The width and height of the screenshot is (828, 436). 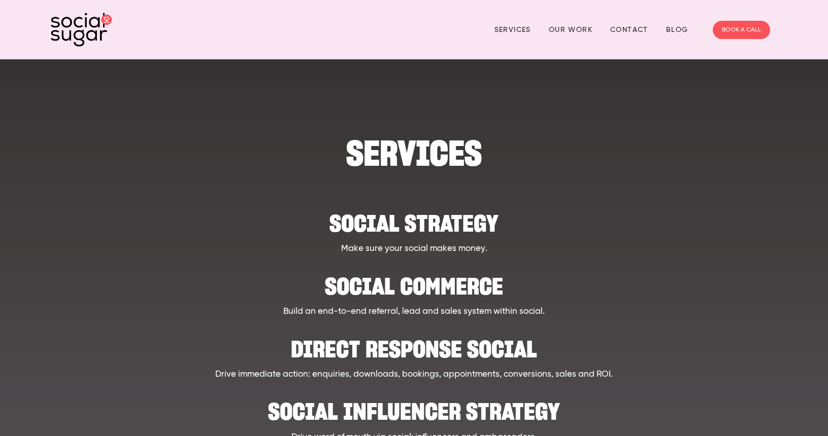 I want to click on a: Social strategy Make sure your social makes money., so click(x=414, y=229).